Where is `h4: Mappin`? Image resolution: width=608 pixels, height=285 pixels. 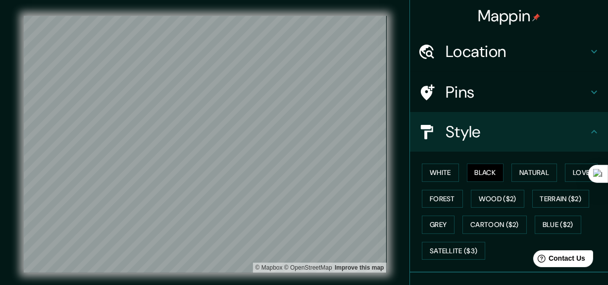 h4: Mappin is located at coordinates (509, 16).